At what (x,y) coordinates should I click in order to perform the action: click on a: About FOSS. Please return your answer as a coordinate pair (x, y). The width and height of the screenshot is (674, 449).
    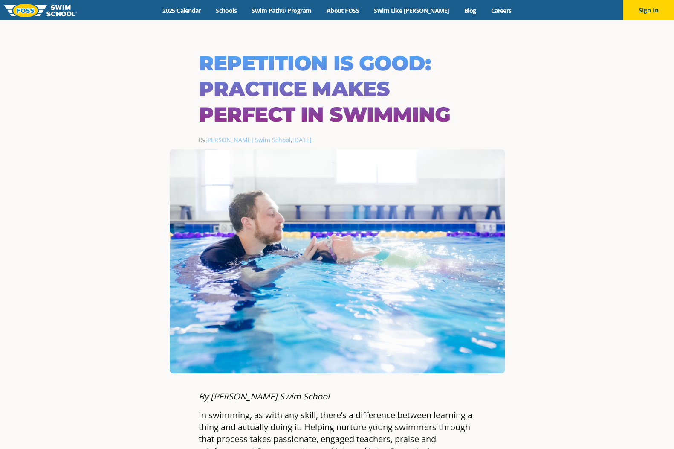
    Looking at the image, I should click on (343, 10).